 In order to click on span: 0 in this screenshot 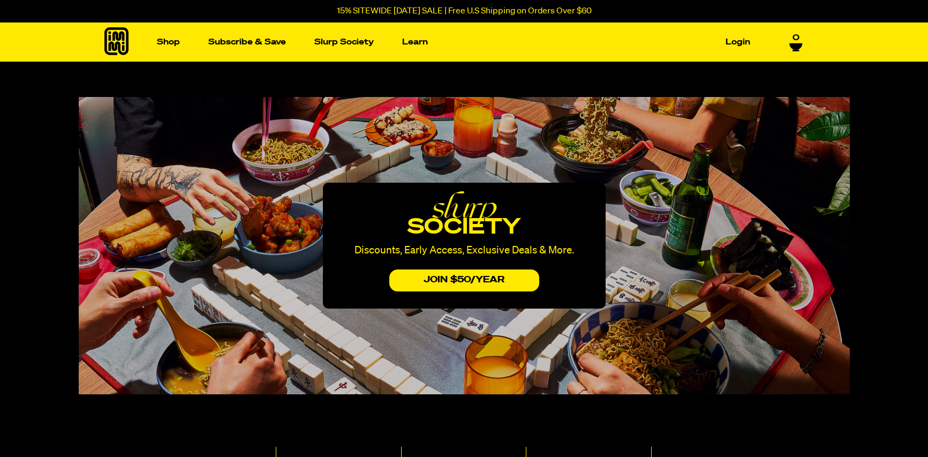, I will do `click(796, 38)`.